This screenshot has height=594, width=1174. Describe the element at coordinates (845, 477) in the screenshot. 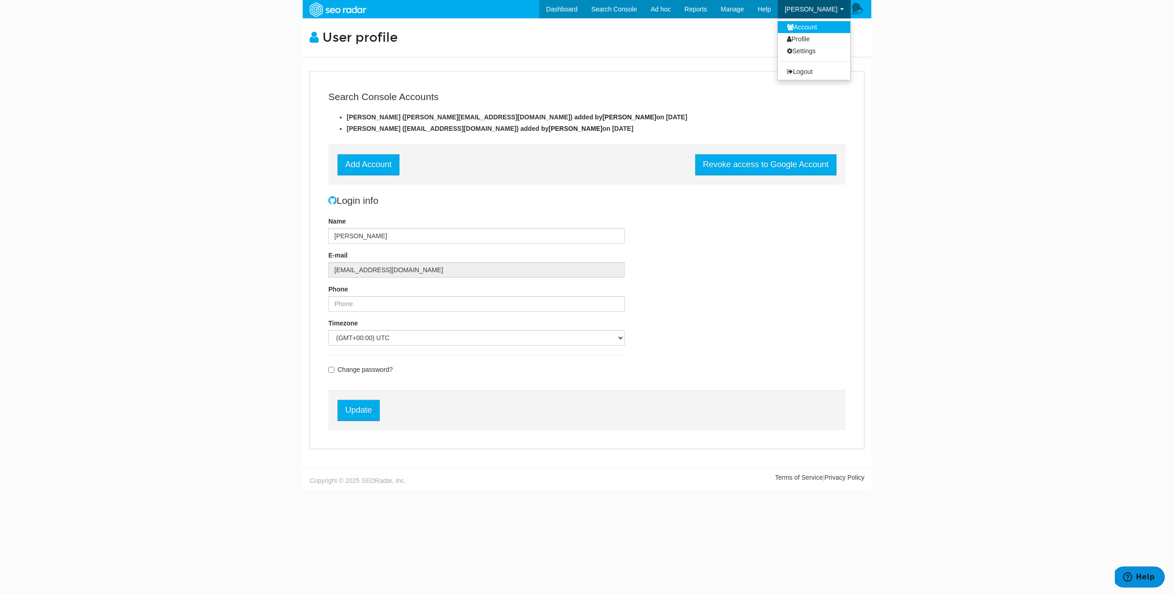

I see `a: Privacy Policy` at that location.